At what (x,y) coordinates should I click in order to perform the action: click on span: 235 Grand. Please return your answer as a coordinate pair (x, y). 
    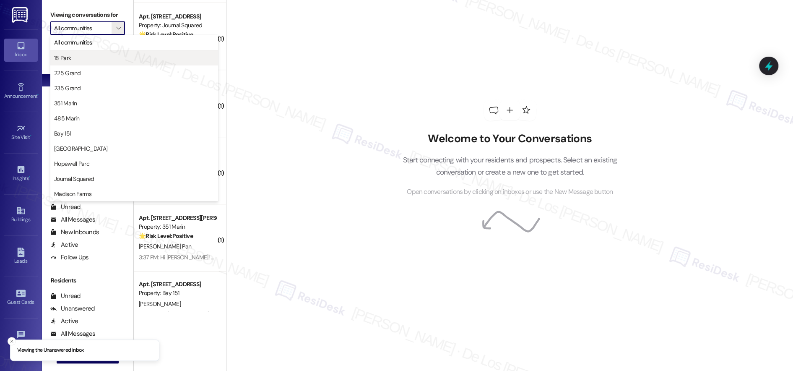
    Looking at the image, I should click on (68, 88).